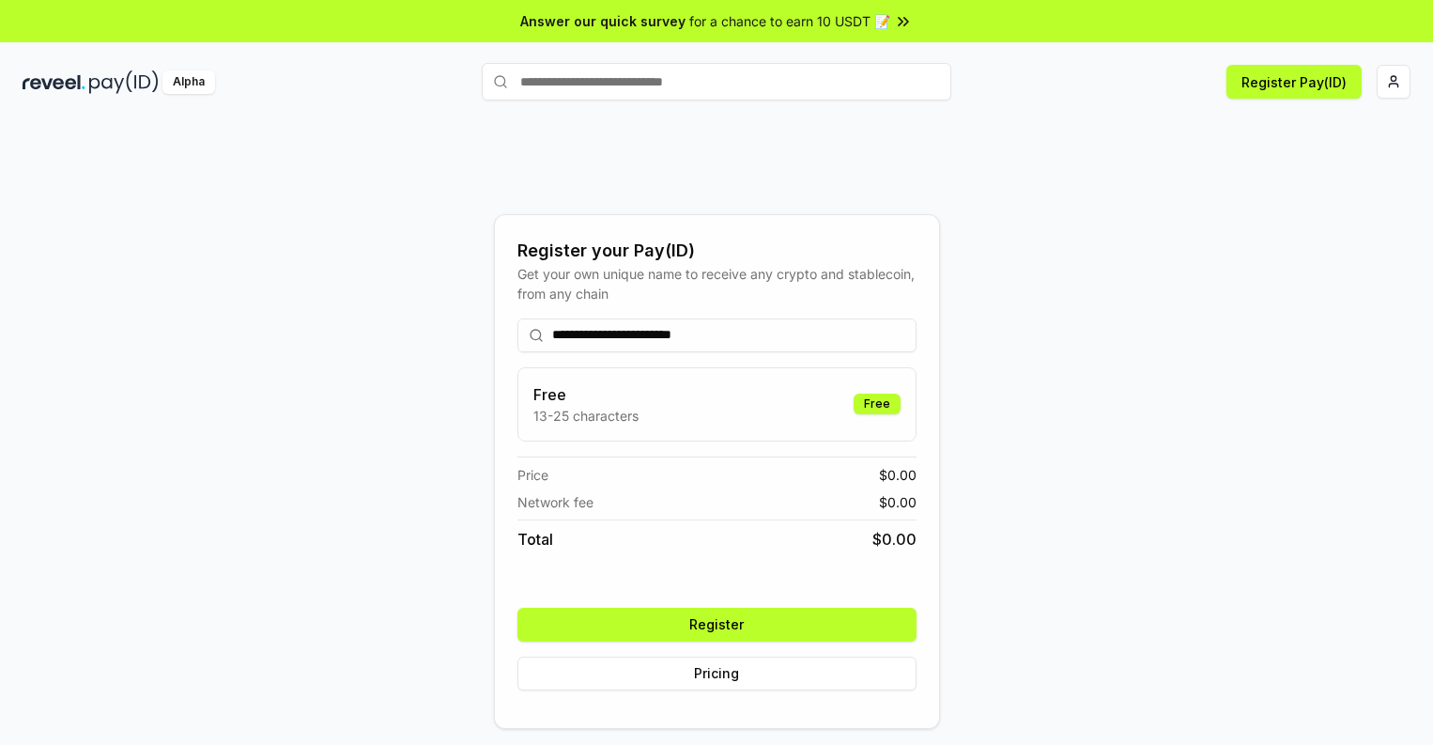 This screenshot has height=745, width=1433. I want to click on h3: Free, so click(586, 394).